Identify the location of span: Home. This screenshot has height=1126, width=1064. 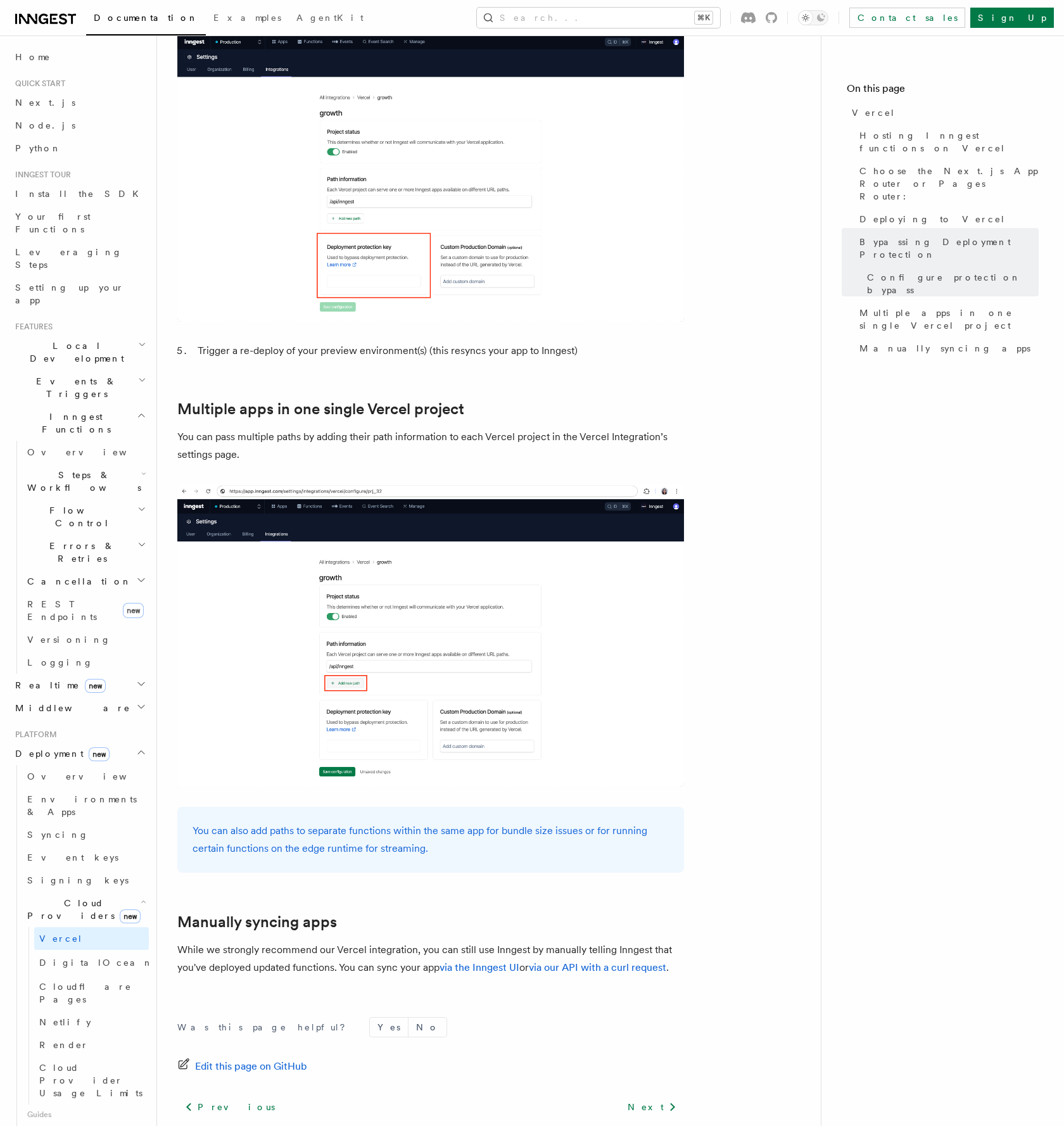
(33, 57).